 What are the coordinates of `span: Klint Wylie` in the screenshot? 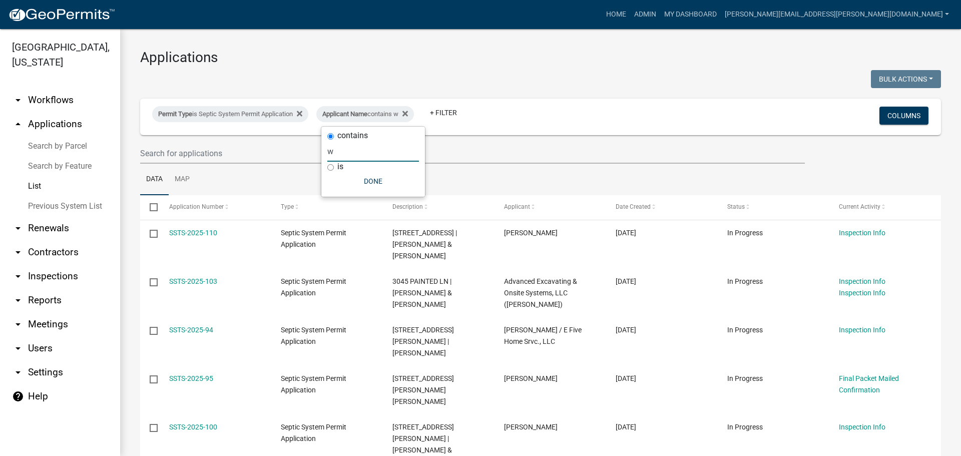 It's located at (531, 427).